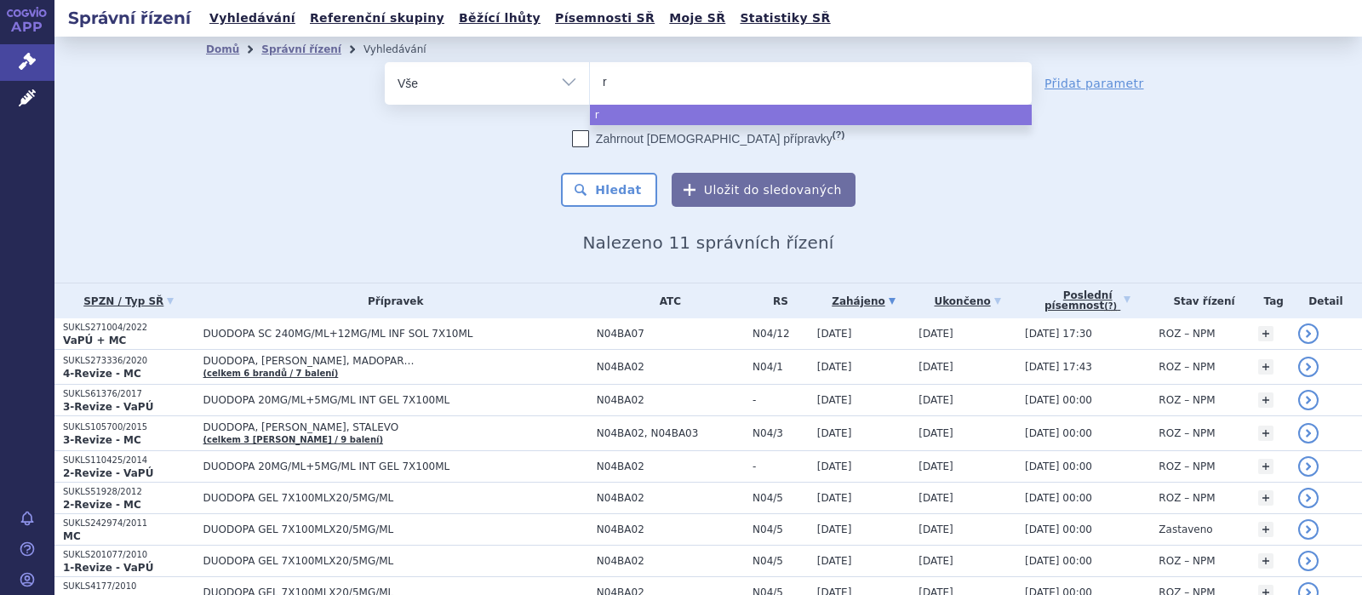 The image size is (1362, 595). I want to click on a: Vyhledávání, so click(252, 18).